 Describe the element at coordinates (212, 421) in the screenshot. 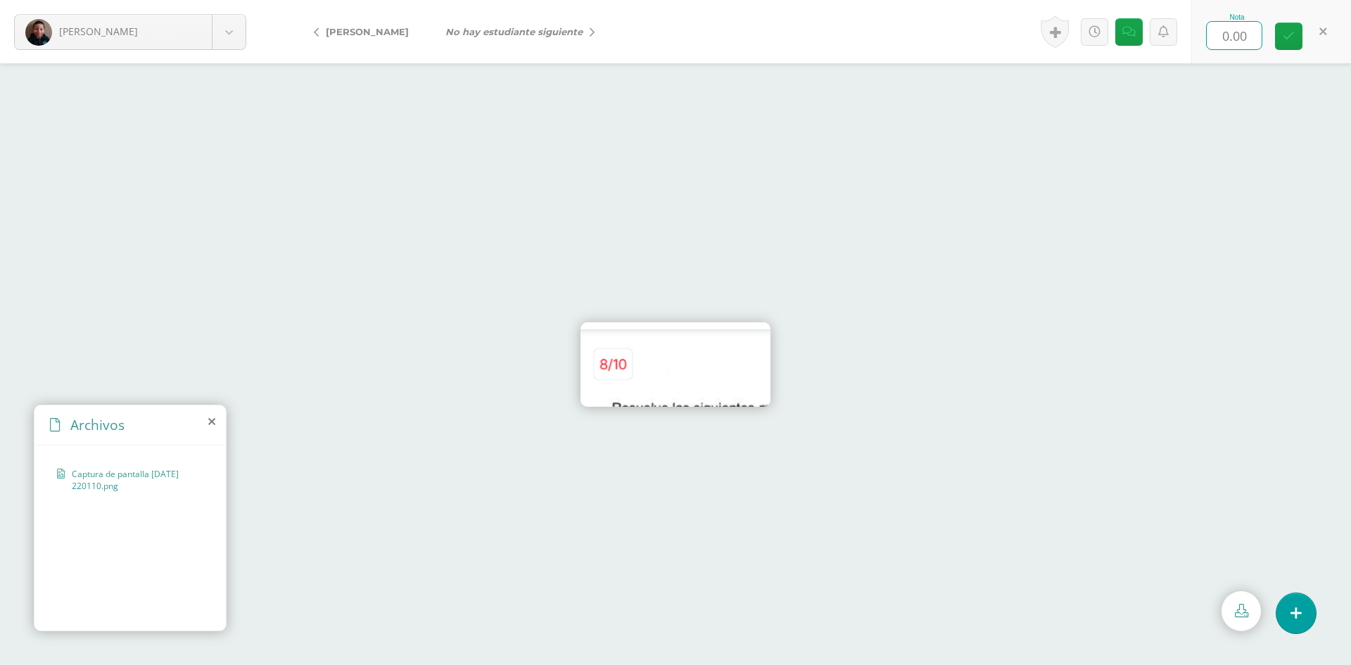

I see `i: close` at that location.